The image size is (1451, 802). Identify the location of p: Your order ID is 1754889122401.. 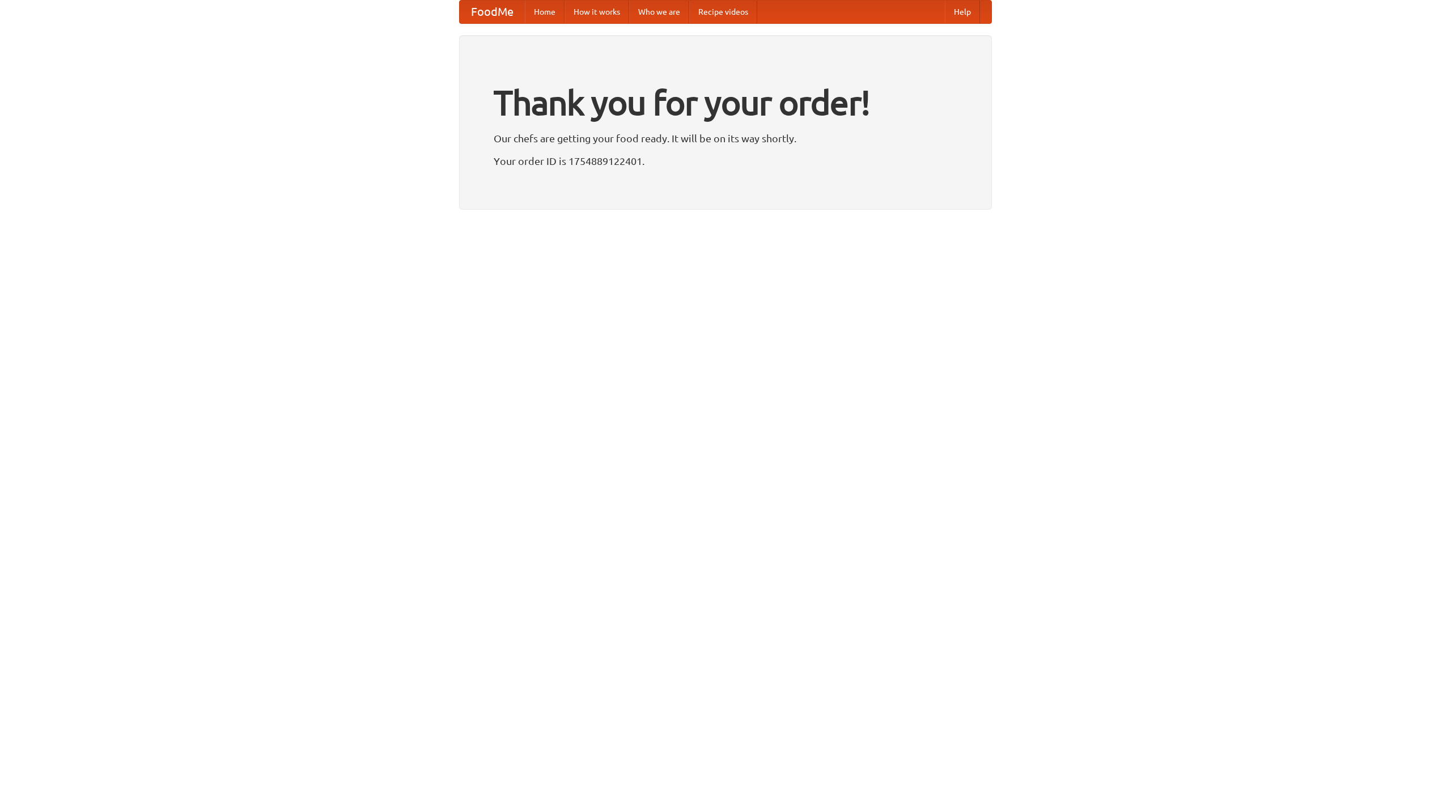
(726, 161).